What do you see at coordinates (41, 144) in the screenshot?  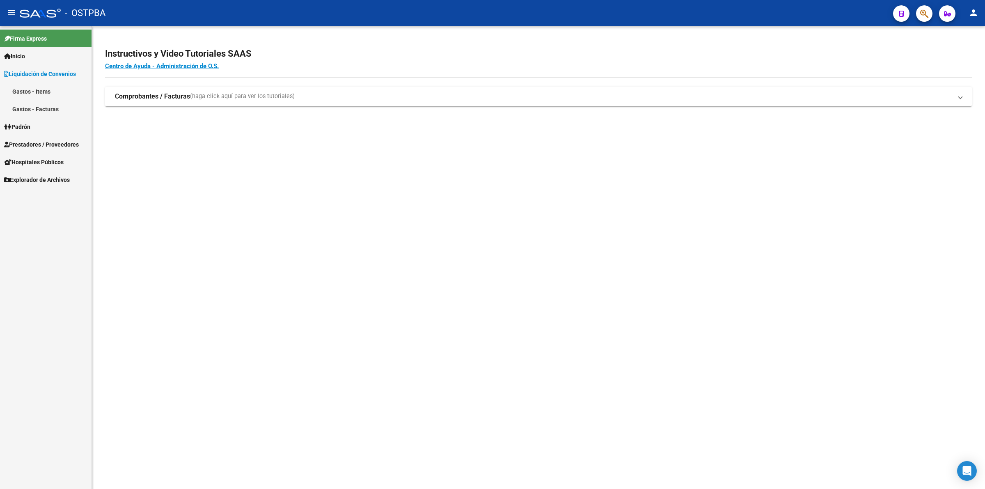 I see `span: Prestadores / Proveedores` at bounding box center [41, 144].